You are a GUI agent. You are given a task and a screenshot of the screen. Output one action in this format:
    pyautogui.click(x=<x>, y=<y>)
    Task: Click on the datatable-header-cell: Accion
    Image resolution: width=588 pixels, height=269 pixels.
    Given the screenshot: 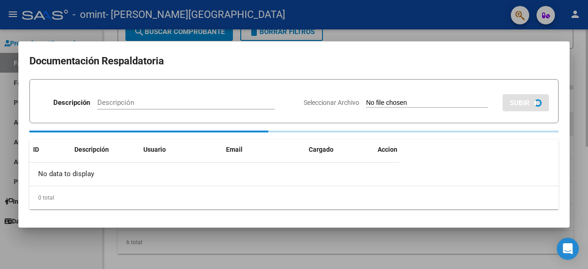 What is the action you would take?
    pyautogui.click(x=397, y=149)
    